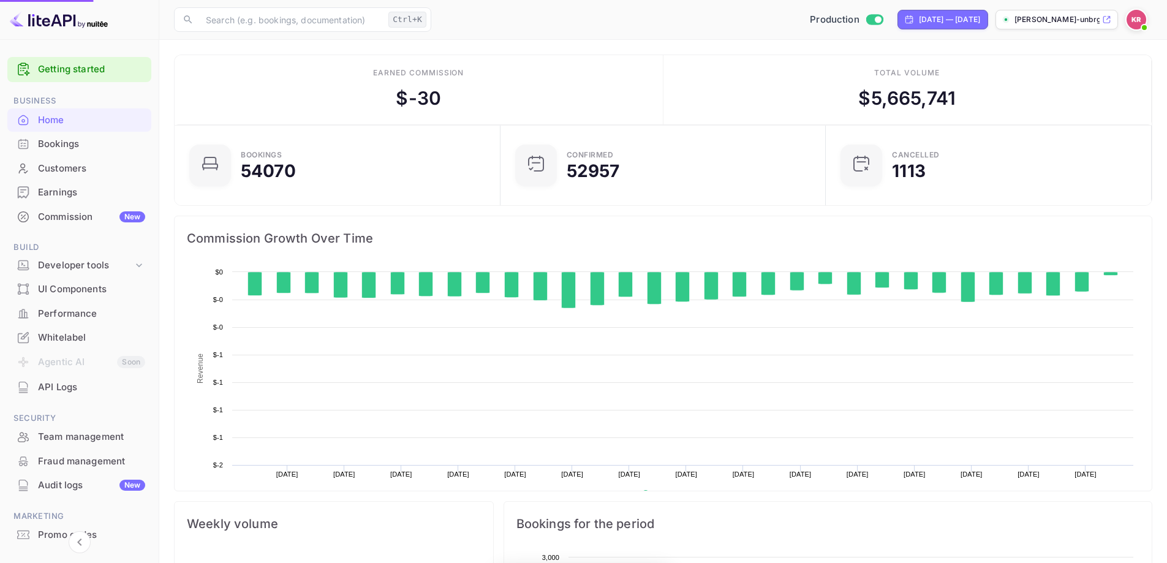  What do you see at coordinates (418, 98) in the screenshot?
I see `div: $ -30` at bounding box center [418, 98].